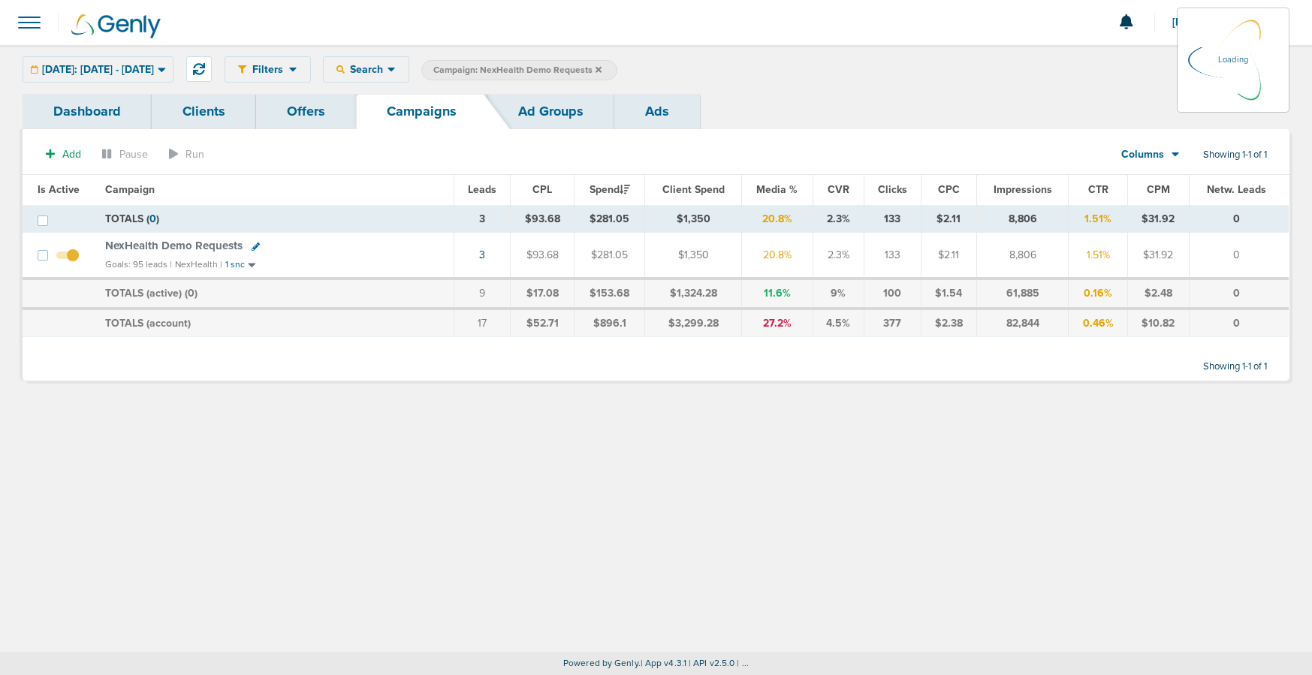 The width and height of the screenshot is (1312, 675). I want to click on span: CPC, so click(948, 189).